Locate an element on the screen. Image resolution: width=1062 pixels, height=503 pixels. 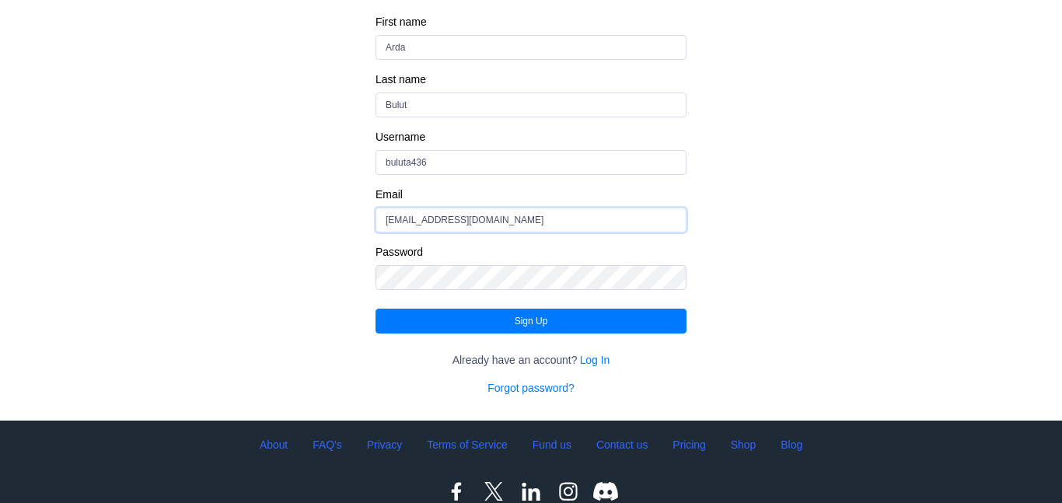
label: Last name is located at coordinates (531, 79).